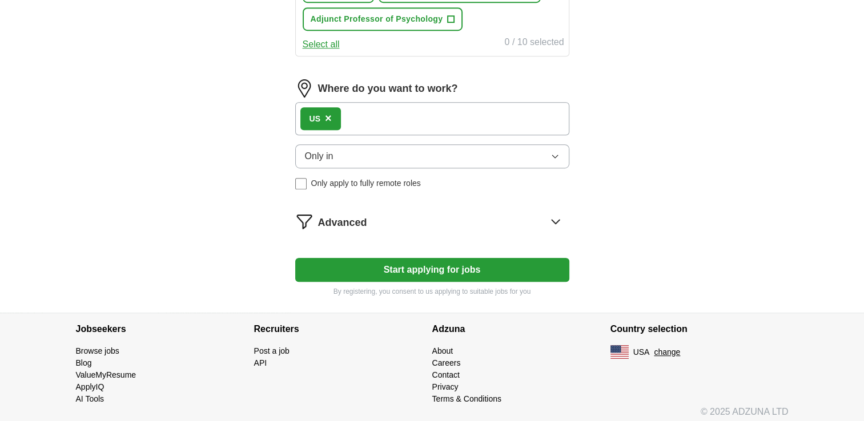  Describe the element at coordinates (432, 292) in the screenshot. I see `p: By registering, you consent to us applying to suitable jobs for you` at that location.